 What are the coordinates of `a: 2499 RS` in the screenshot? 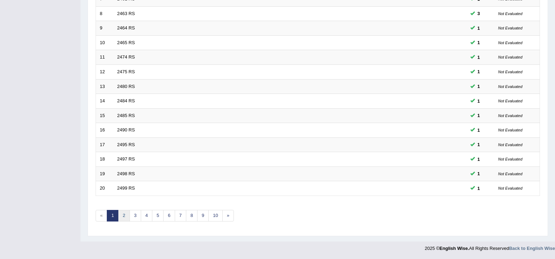 It's located at (126, 188).